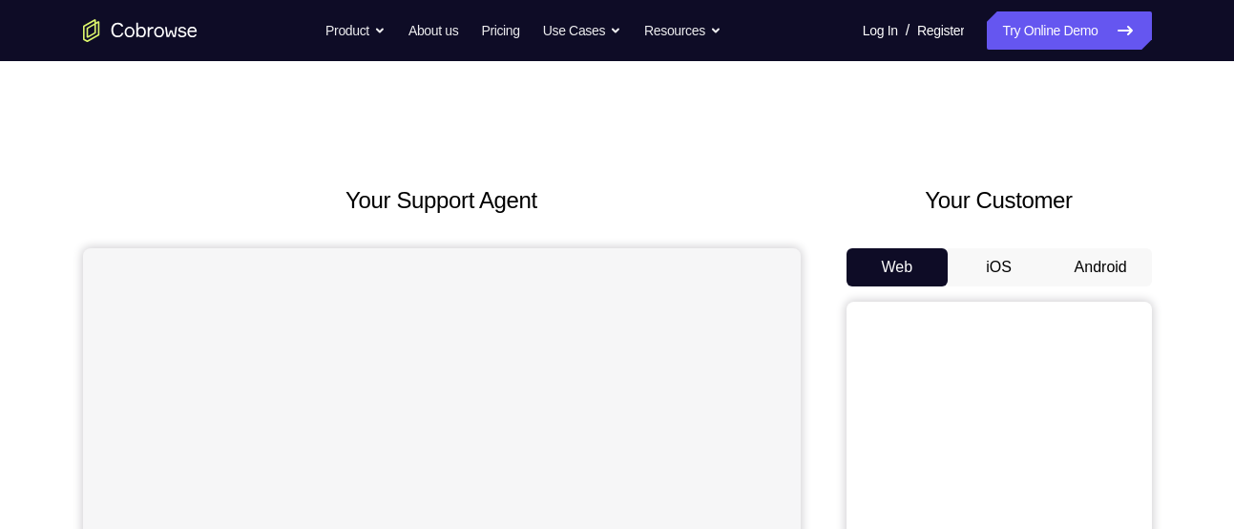 Image resolution: width=1234 pixels, height=529 pixels. Describe the element at coordinates (1069, 31) in the screenshot. I see `a: Try Online Demo` at that location.